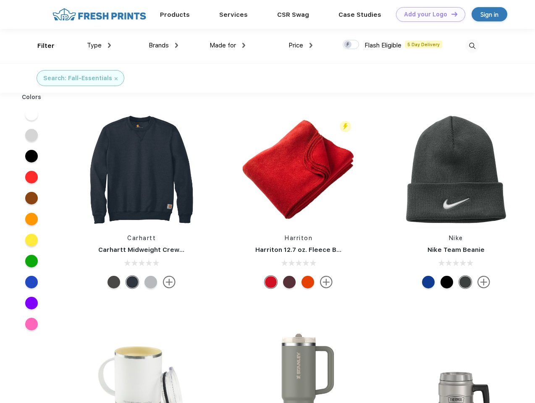 The height and width of the screenshot is (403, 535). What do you see at coordinates (296, 45) in the screenshot?
I see `span: Price` at bounding box center [296, 45].